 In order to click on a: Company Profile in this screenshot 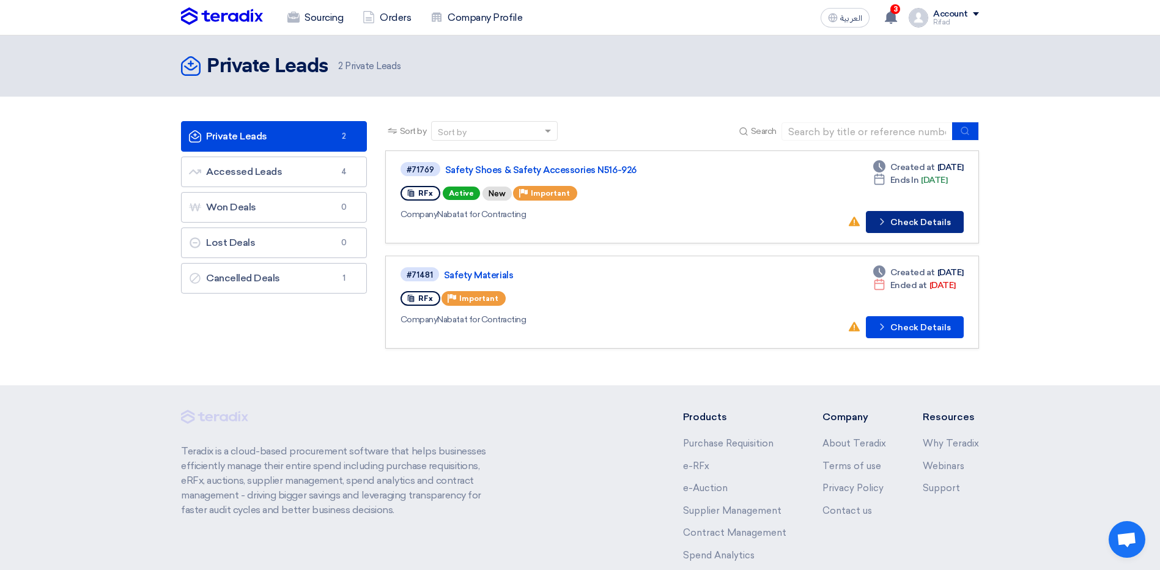, I will do `click(476, 18)`.